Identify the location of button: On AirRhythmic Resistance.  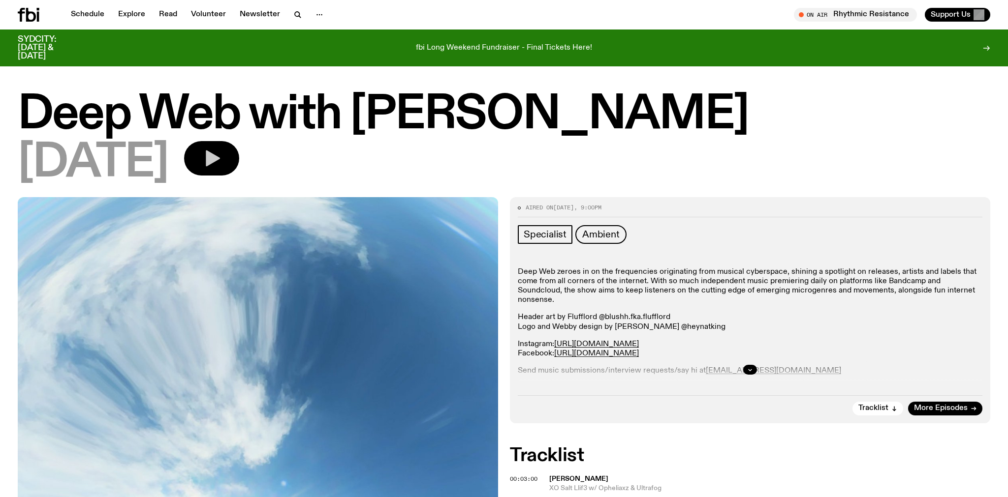
(855, 15).